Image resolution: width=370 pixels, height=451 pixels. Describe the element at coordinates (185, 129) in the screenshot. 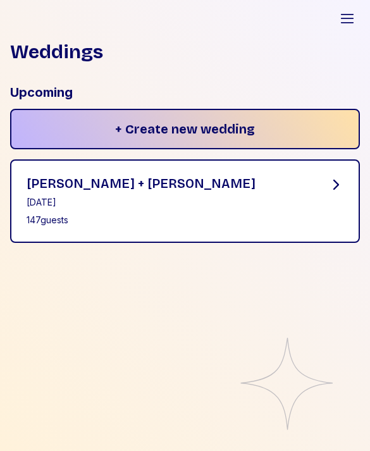

I see `div: + Create new wedding` at that location.